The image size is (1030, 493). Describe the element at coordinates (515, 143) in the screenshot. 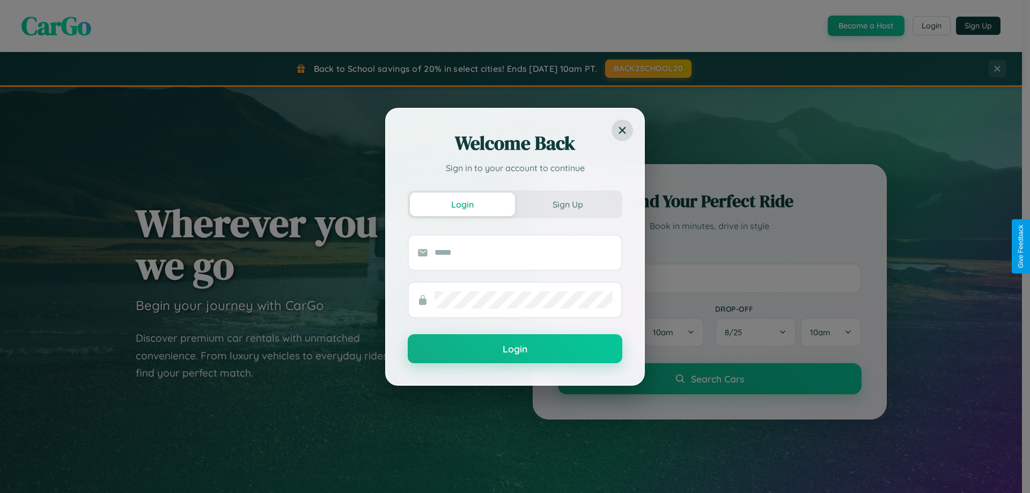

I see `h2: Welcome Back` at that location.